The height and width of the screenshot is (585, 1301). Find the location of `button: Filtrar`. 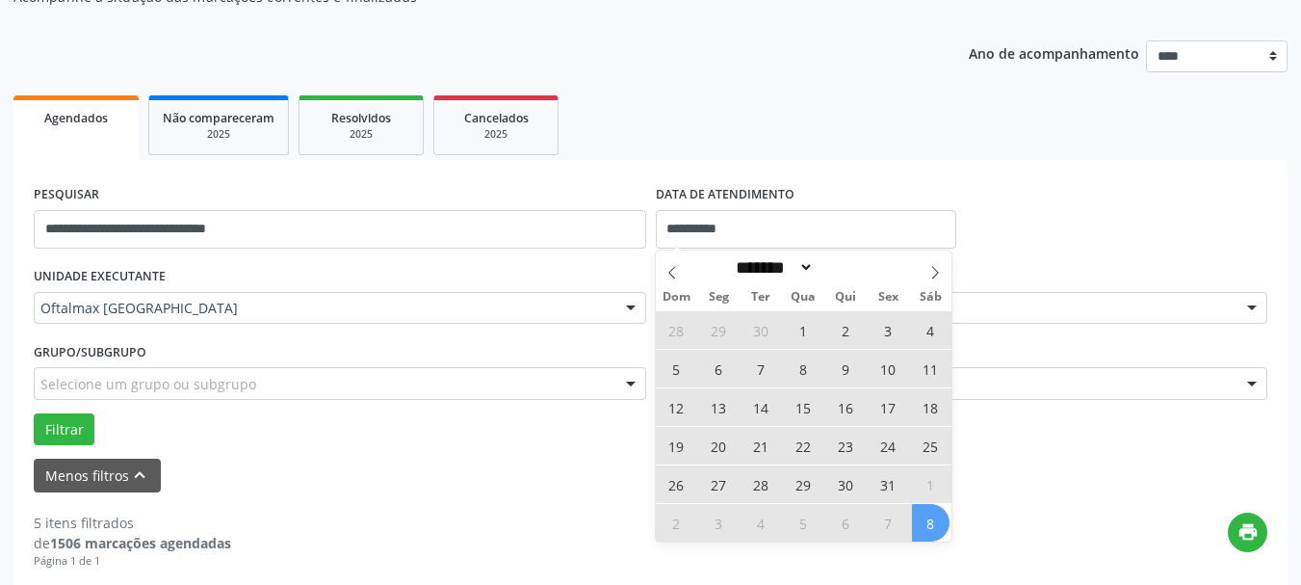

button: Filtrar is located at coordinates (64, 430).